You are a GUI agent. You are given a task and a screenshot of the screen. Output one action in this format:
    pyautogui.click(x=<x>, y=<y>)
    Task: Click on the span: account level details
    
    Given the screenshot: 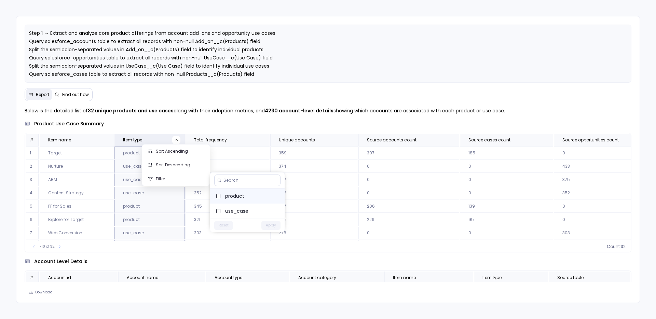 What is the action you would take?
    pyautogui.click(x=61, y=261)
    